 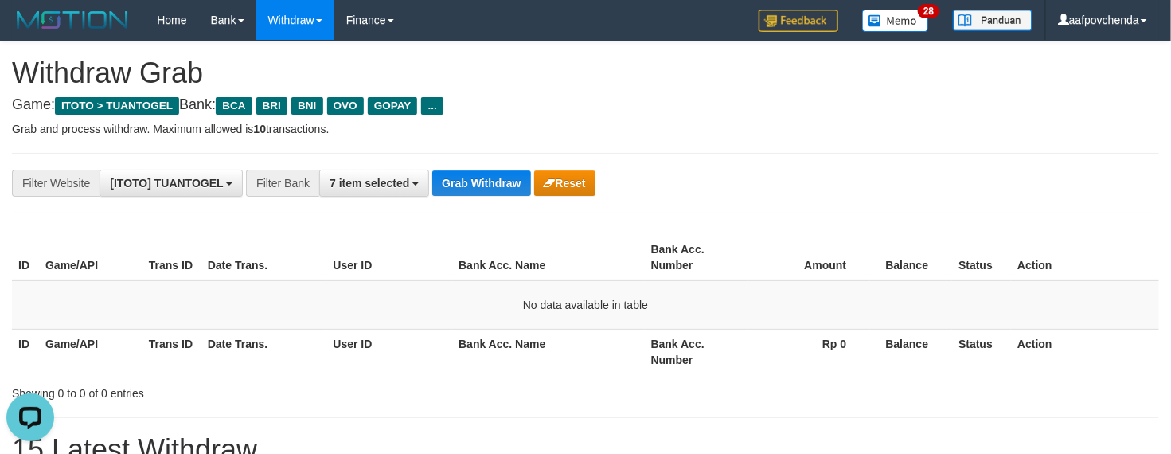 I want to click on span: OVO, so click(x=346, y=106).